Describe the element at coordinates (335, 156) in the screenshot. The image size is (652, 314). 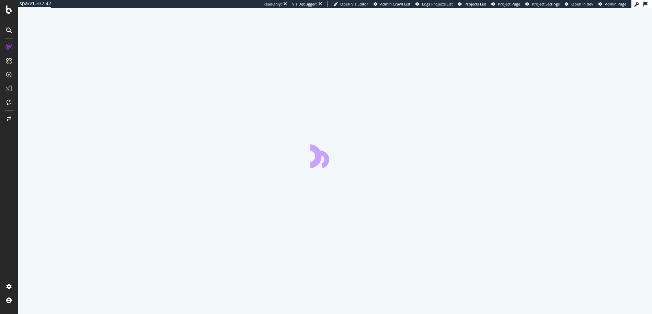
I see `div: animation` at that location.